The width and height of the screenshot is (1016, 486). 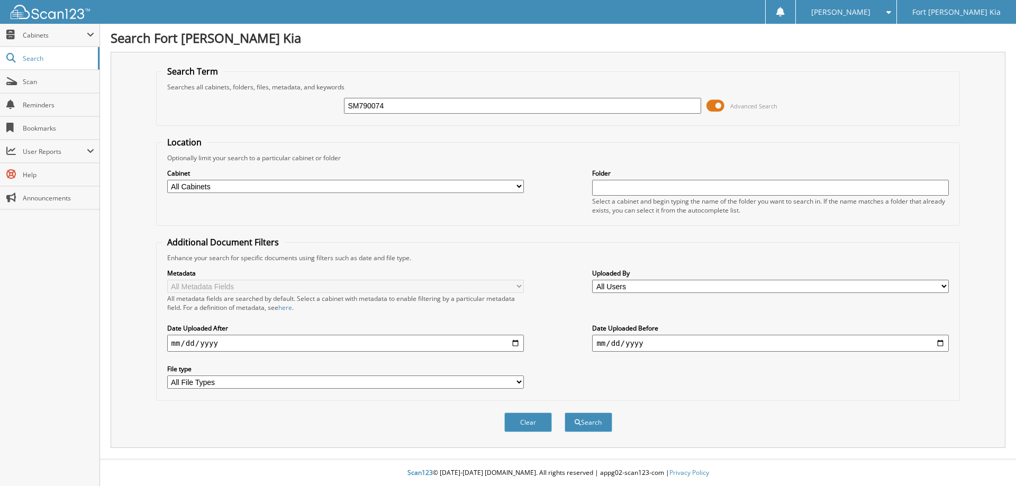 I want to click on span: User Reports, so click(x=55, y=151).